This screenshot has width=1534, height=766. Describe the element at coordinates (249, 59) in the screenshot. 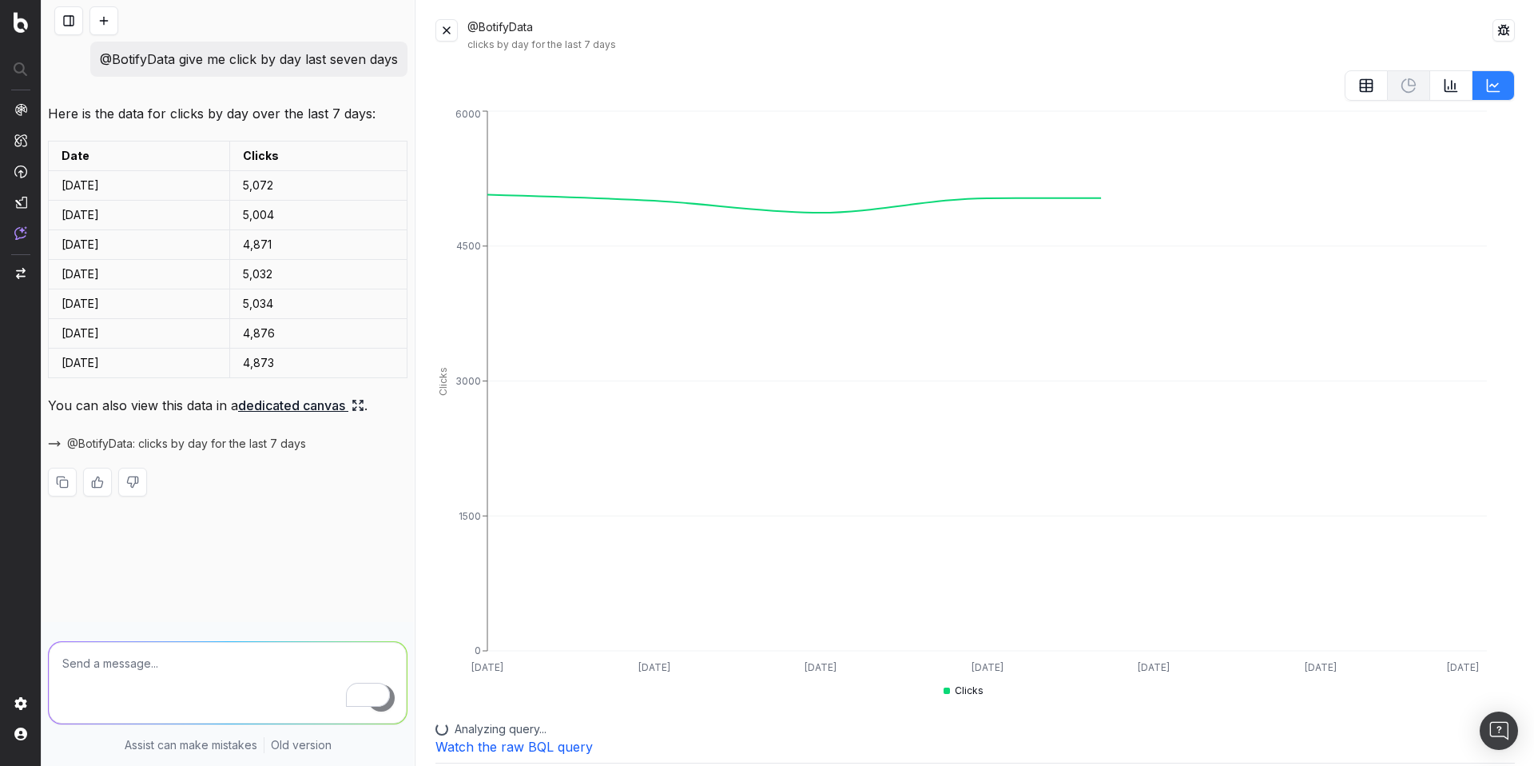

I see `p: @BotifyData give me click by day last seven days` at that location.